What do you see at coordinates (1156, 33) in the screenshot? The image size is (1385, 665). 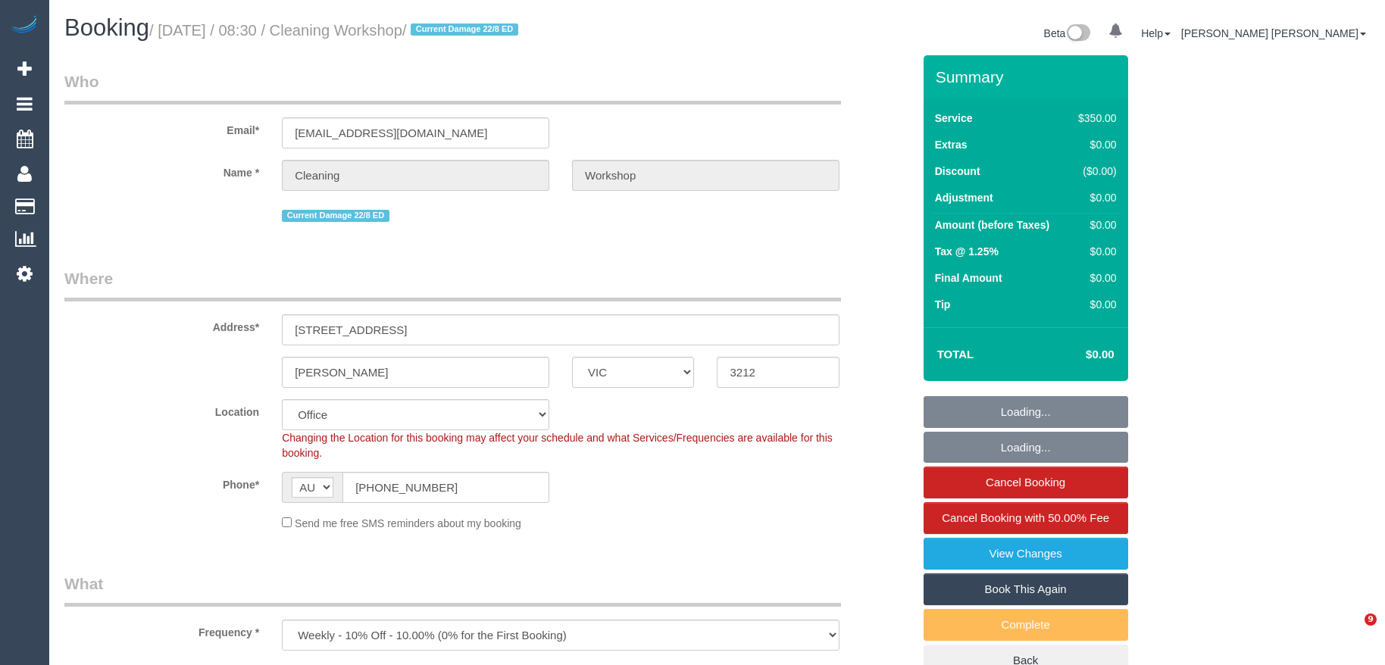 I see `a: Help` at bounding box center [1156, 33].